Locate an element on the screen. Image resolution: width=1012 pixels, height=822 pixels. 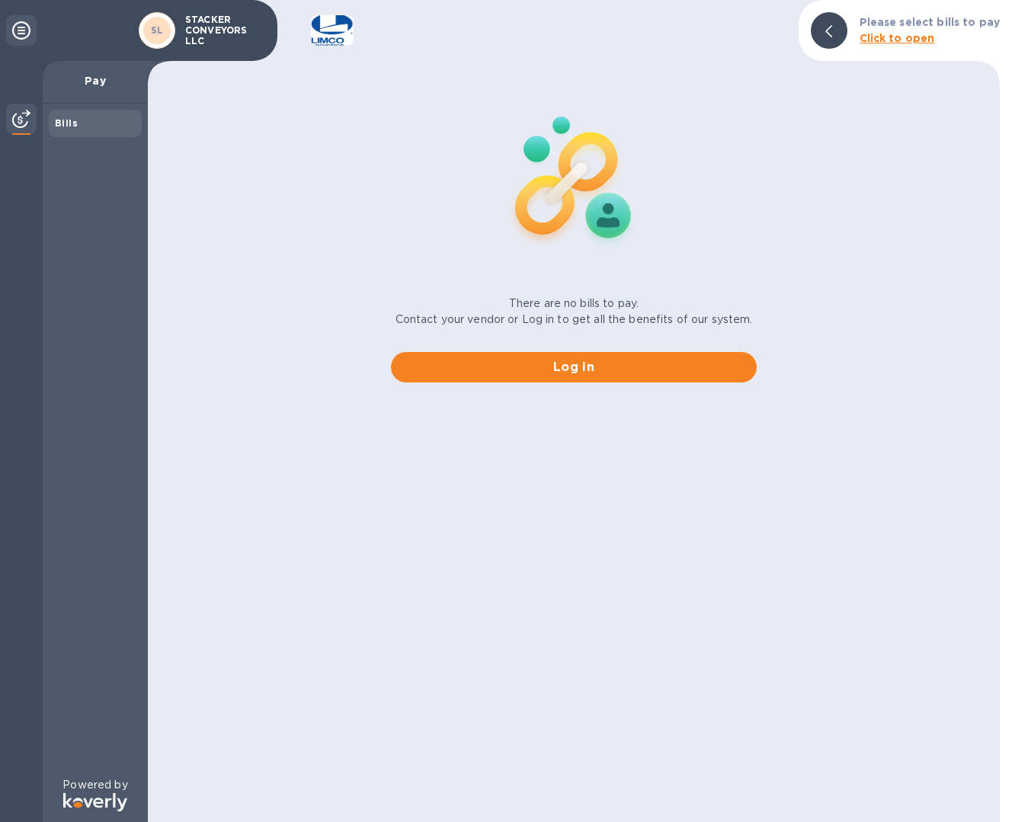
p: STACKER CONVEYORS LLC is located at coordinates (223, 30).